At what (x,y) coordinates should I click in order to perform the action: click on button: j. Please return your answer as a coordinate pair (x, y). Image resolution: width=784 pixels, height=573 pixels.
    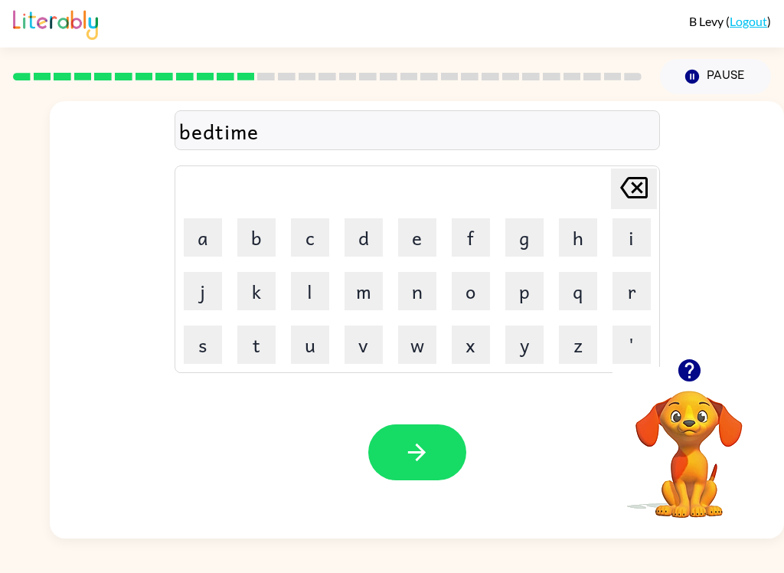
    Looking at the image, I should click on (203, 291).